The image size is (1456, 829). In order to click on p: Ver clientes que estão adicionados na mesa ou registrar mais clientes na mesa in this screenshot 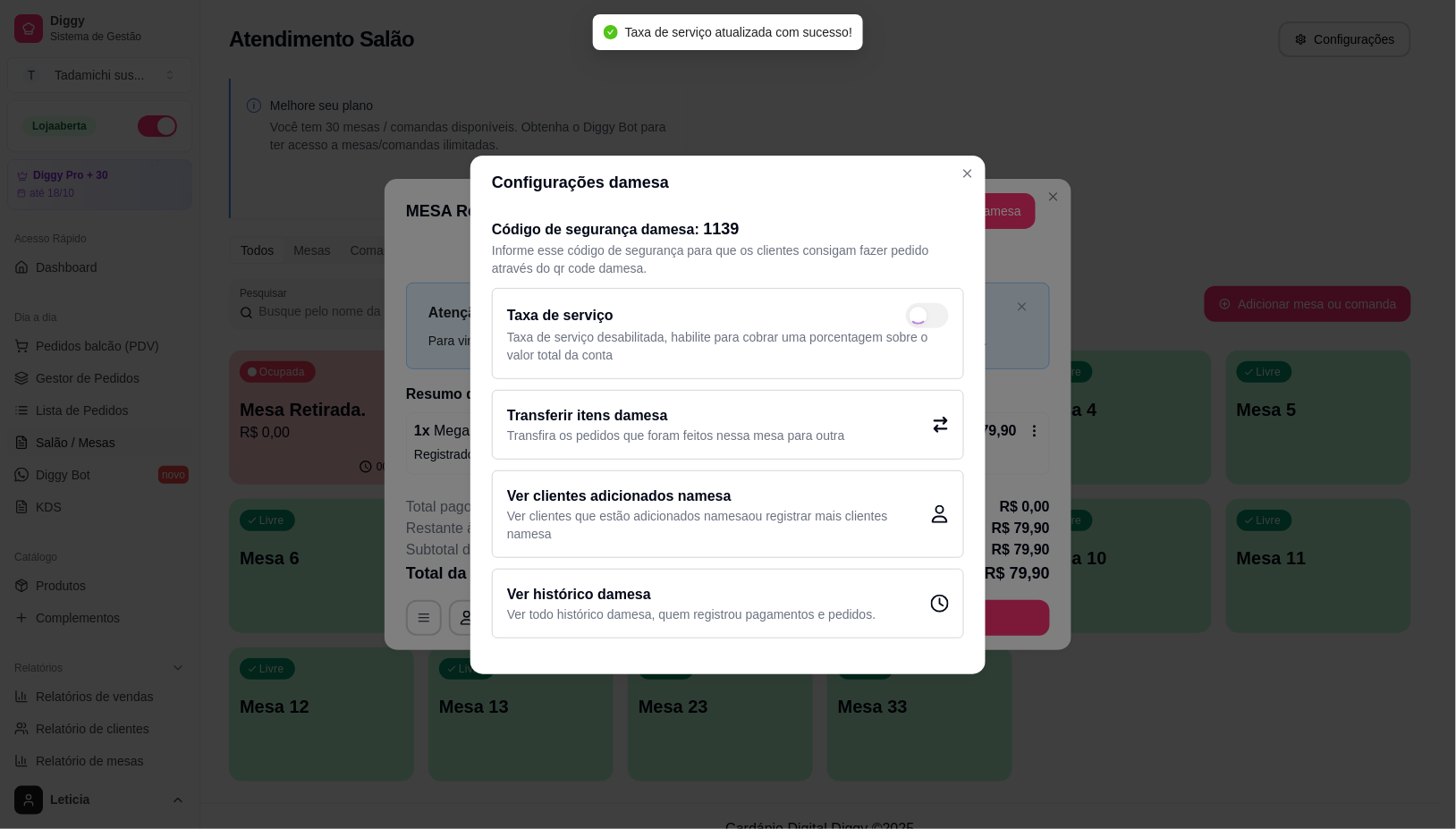, I will do `click(719, 525)`.